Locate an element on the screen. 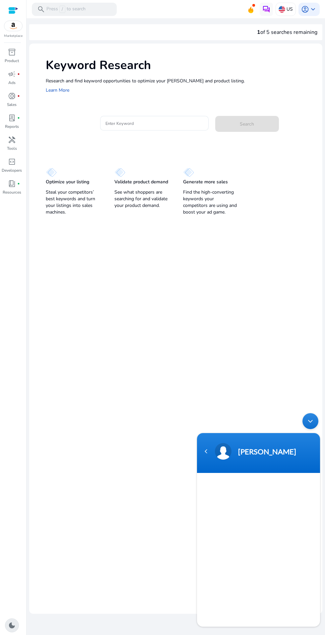 This screenshot has width=325, height=635. h1: Keyword Research is located at coordinates (181, 65).